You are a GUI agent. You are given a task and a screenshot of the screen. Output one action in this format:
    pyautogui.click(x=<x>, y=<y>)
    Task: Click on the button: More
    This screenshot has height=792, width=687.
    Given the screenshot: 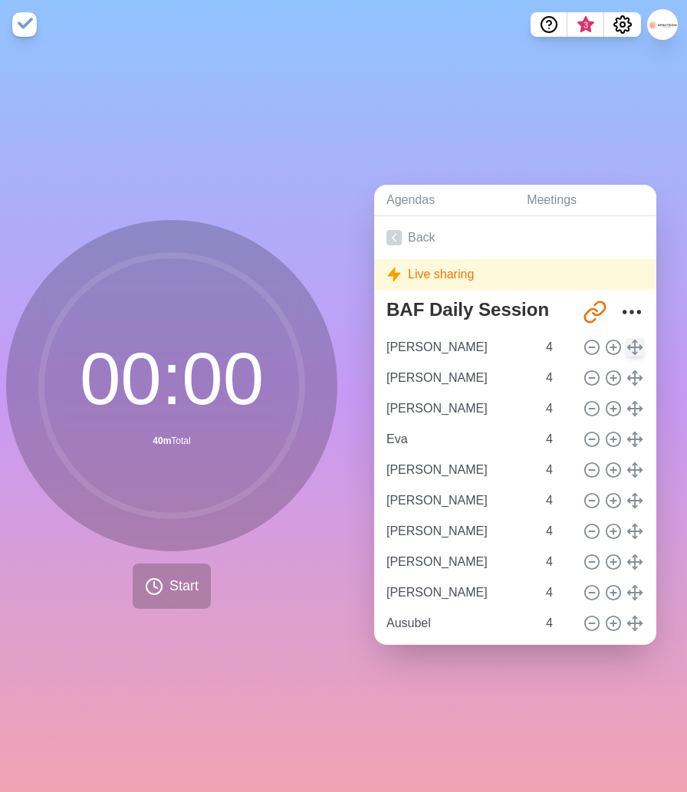 What is the action you would take?
    pyautogui.click(x=631, y=312)
    